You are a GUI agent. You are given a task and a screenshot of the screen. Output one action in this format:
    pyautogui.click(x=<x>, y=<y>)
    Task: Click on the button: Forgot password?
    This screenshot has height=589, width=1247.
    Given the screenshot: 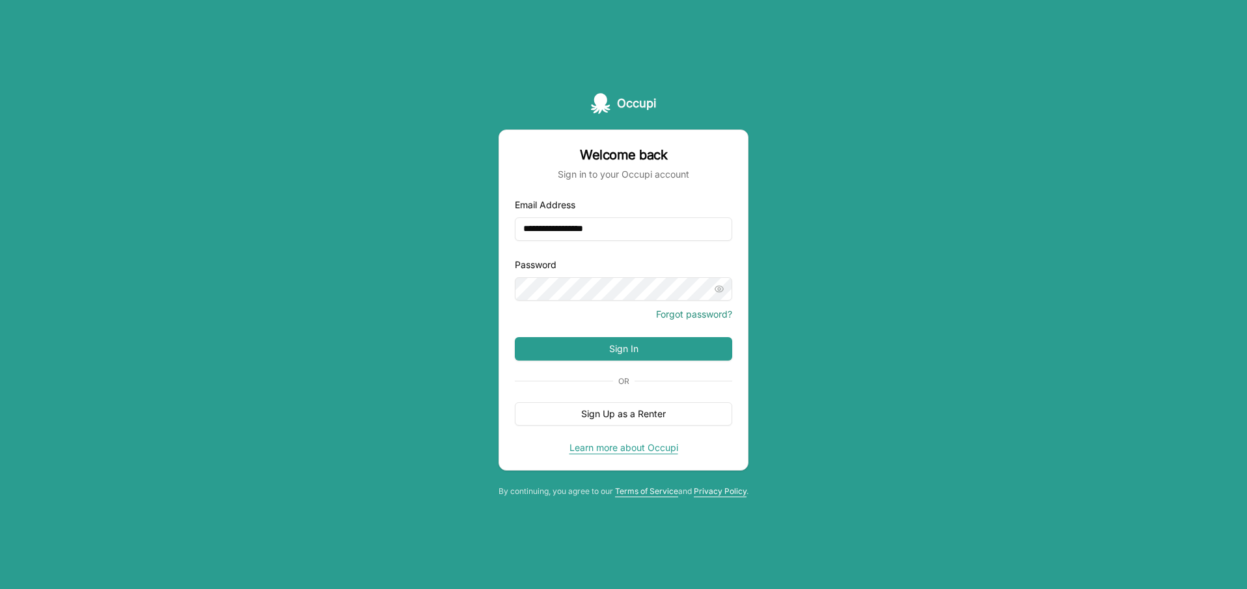 What is the action you would take?
    pyautogui.click(x=694, y=314)
    